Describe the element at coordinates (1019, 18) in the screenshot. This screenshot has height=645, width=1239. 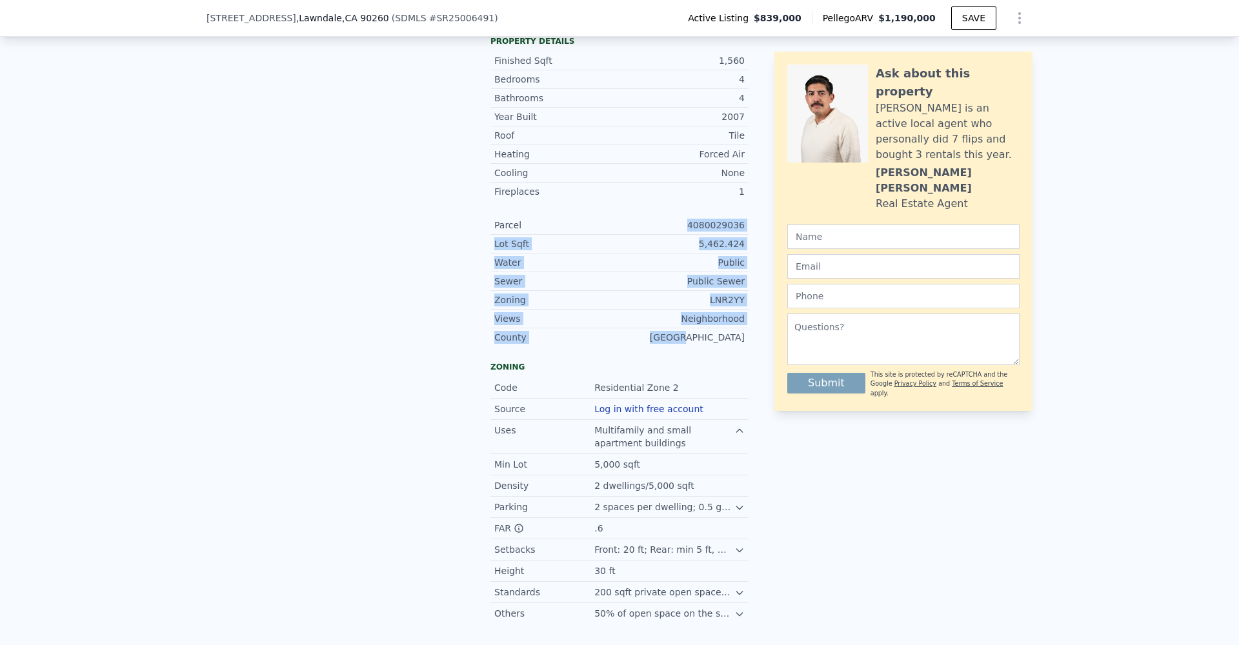
I see `button: Show Options` at that location.